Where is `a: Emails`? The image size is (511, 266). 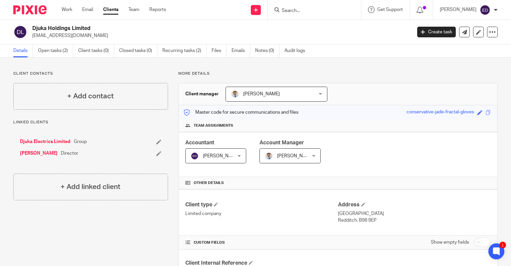
a: Emails is located at coordinates (241, 51).